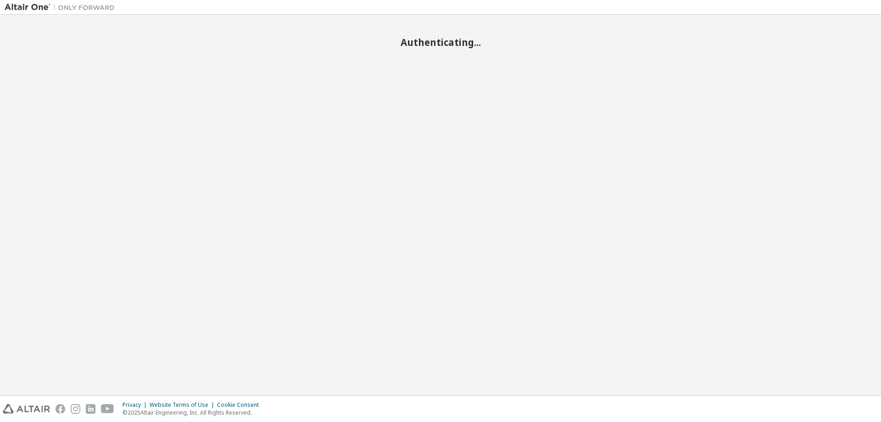 The image size is (881, 422). I want to click on div: Privacy, so click(136, 405).